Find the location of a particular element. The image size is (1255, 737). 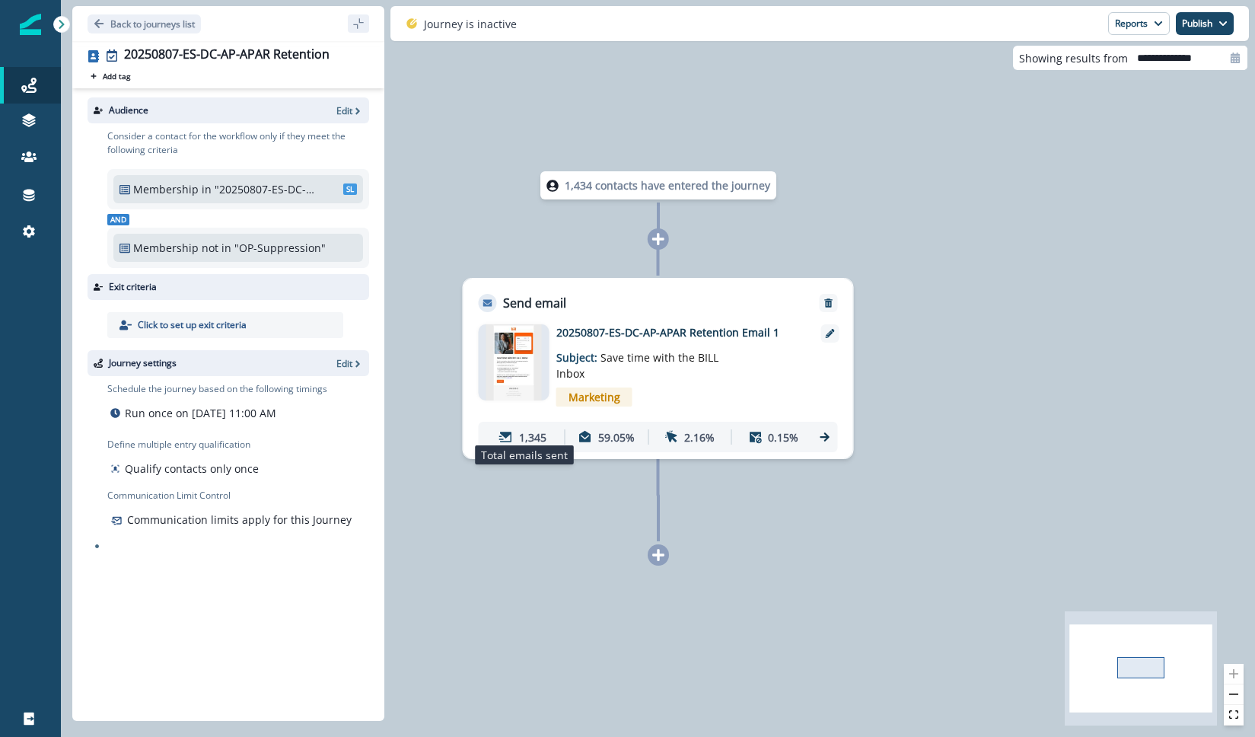

p: "20250807-ES-DC-AP-APAR Retention" is located at coordinates (266, 189).